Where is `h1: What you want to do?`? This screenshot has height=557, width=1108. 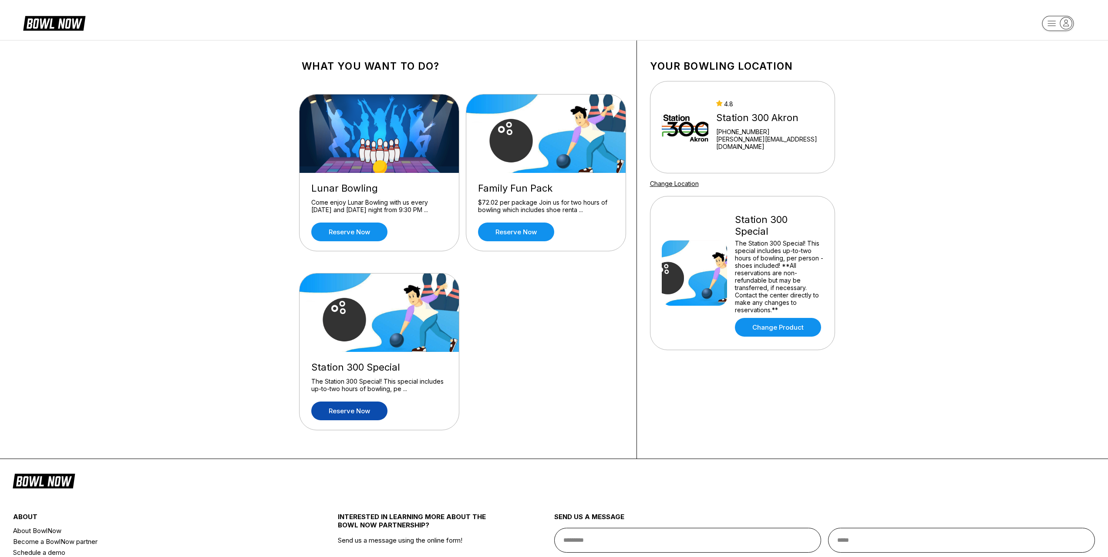 h1: What you want to do? is located at coordinates (462, 66).